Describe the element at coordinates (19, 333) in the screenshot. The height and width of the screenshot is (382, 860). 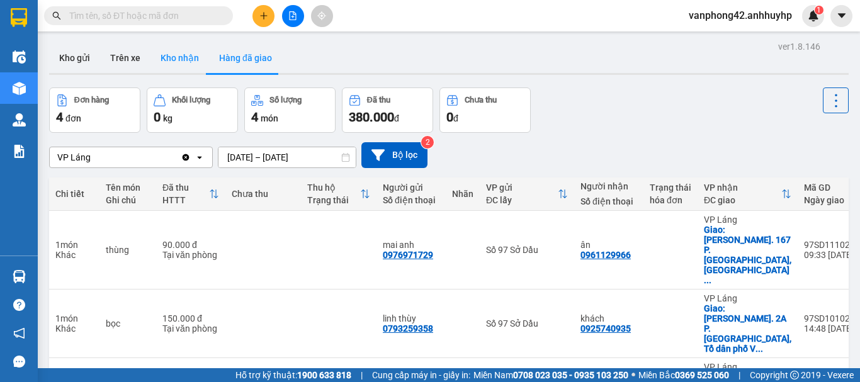
I see `span: notification` at that location.